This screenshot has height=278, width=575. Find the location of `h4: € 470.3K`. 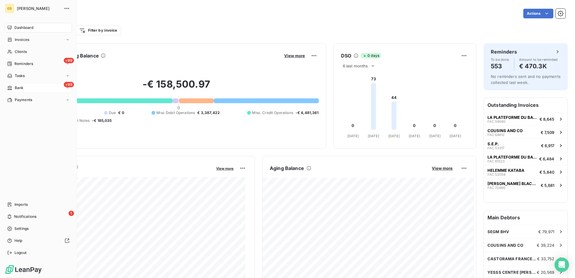

h4: € 470.3K is located at coordinates (539, 66).